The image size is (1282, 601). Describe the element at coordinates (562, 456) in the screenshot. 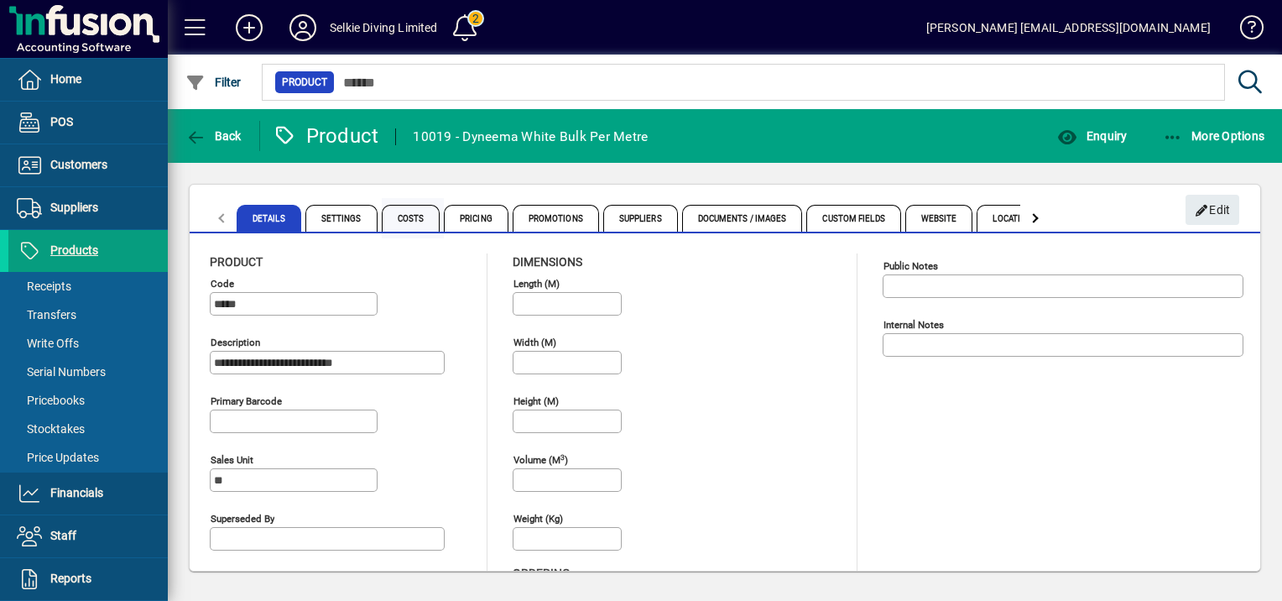

I see `sup: 3` at that location.